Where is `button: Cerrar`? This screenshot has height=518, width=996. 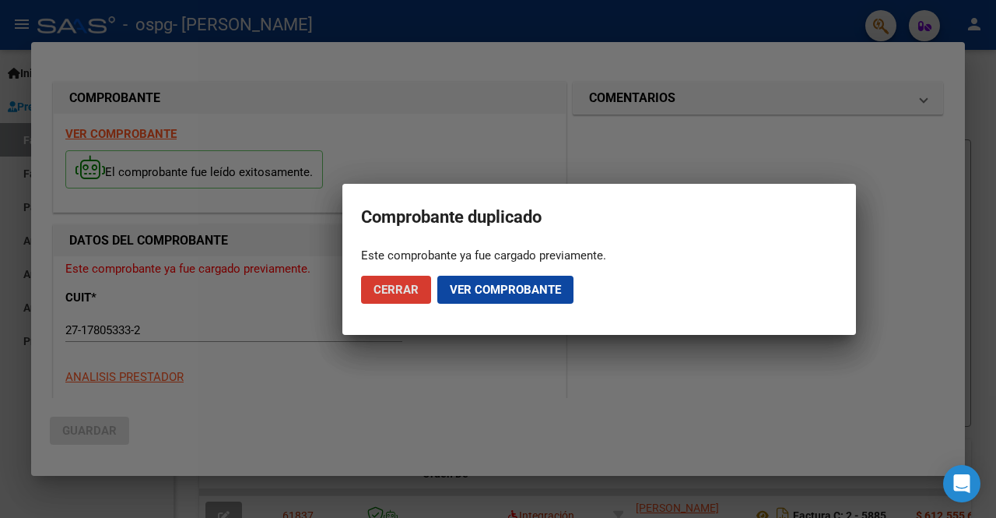
button: Cerrar is located at coordinates (396, 290).